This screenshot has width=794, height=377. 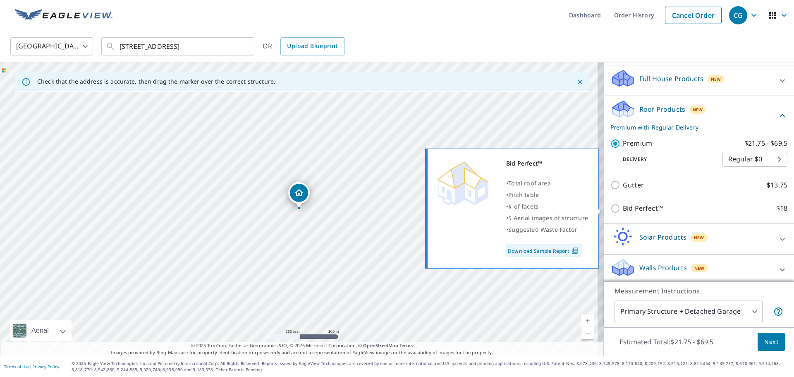 What do you see at coordinates (699, 80) in the screenshot?
I see `div: Full House ProductsNew` at bounding box center [699, 80].